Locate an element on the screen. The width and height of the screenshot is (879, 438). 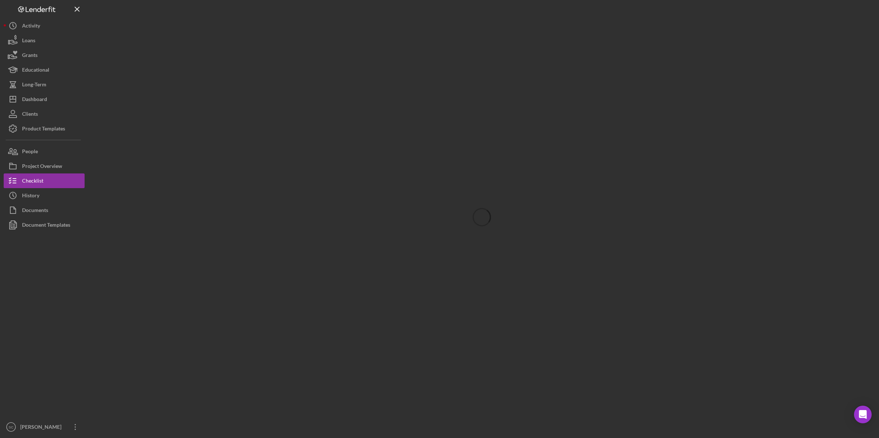
a: Clients is located at coordinates (44, 114).